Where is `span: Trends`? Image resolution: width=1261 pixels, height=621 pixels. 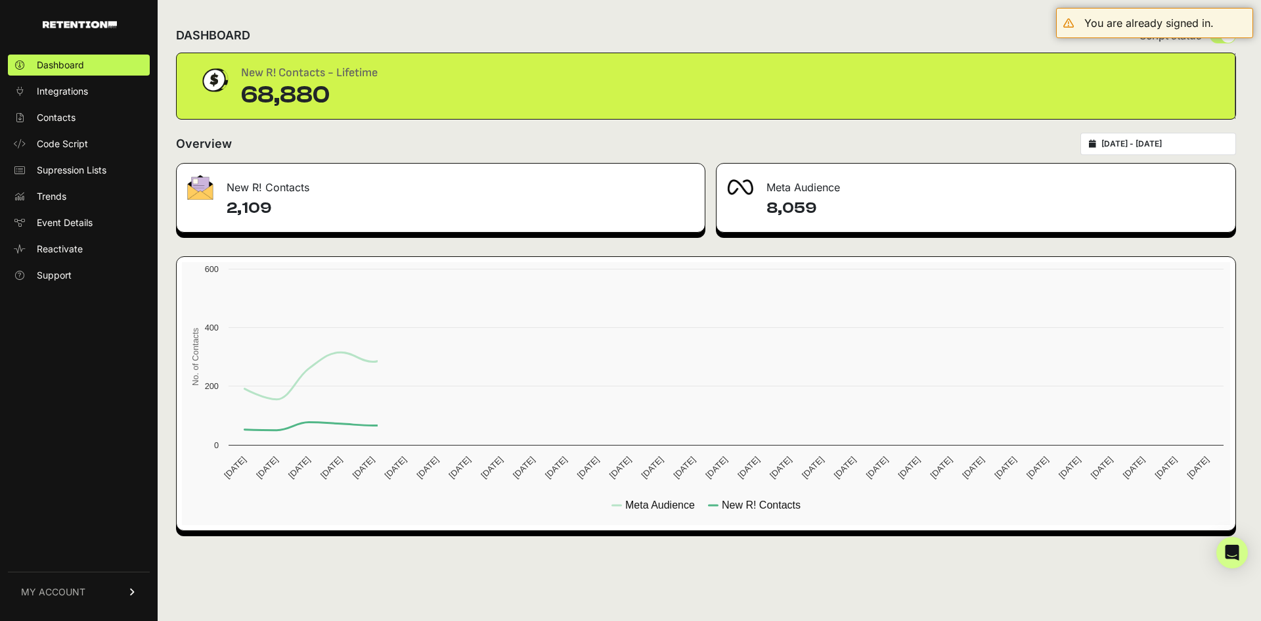
span: Trends is located at coordinates (51, 196).